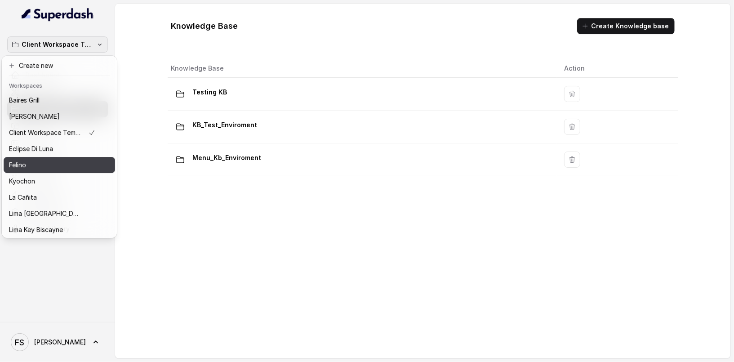  What do you see at coordinates (22, 181) in the screenshot?
I see `p: Kyochon` at bounding box center [22, 181].